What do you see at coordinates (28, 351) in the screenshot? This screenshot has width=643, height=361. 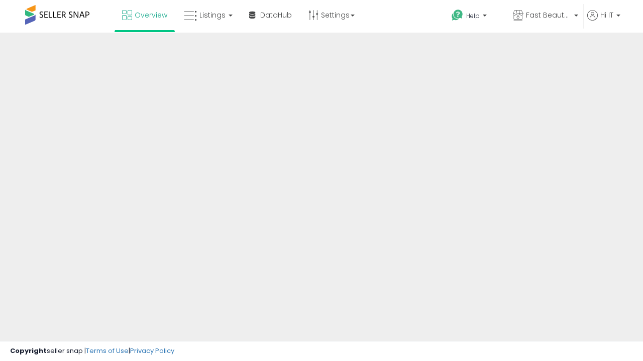 I see `strong: Copyright` at bounding box center [28, 351].